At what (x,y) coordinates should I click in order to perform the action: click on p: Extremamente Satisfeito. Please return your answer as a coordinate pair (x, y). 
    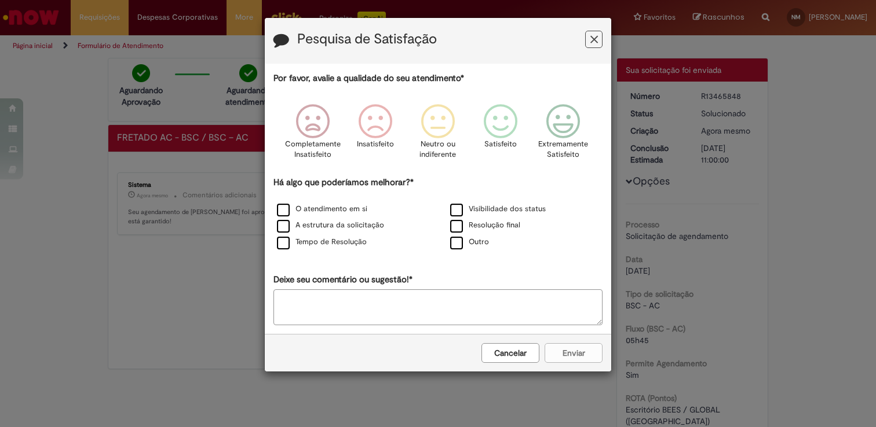
    Looking at the image, I should click on (563, 149).